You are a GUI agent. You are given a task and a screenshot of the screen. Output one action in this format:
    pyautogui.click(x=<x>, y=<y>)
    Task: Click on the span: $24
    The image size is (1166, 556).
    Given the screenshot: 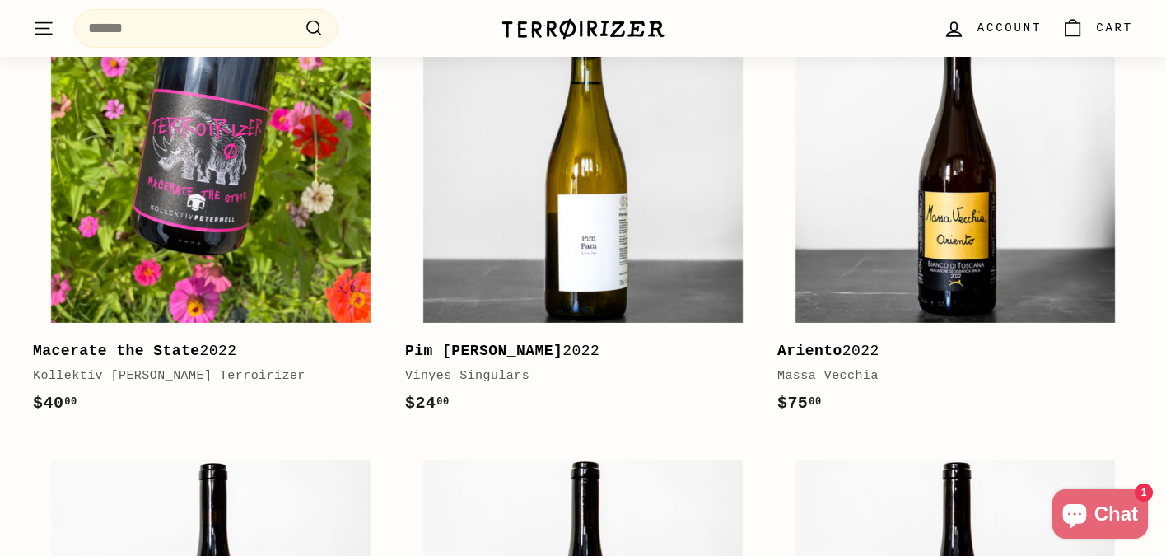 What is the action you would take?
    pyautogui.click(x=427, y=403)
    